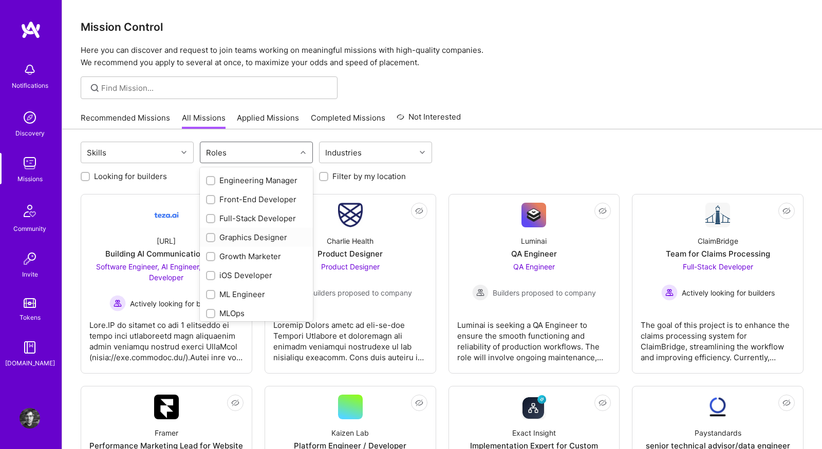 The height and width of the screenshot is (449, 822). Describe the element at coordinates (268, 121) in the screenshot. I see `a: Applied Missions` at that location.